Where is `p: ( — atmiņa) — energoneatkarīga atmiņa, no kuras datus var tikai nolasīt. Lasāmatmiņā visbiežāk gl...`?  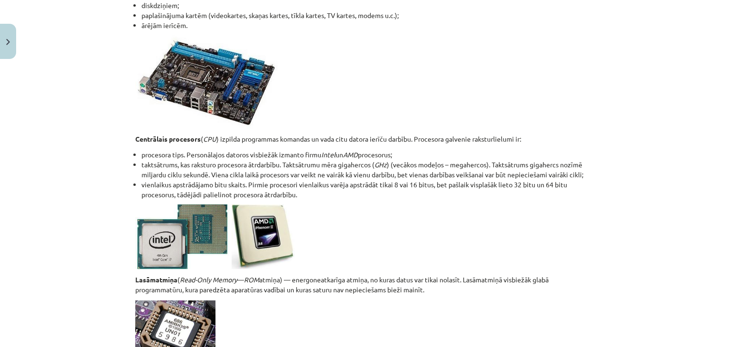
p: ( — atmiņa) — energoneatkarīga atmiņa, no kuras datus var tikai nolasīt. Lasāmatmiņā visbiežāk gl... is located at coordinates (365, 284).